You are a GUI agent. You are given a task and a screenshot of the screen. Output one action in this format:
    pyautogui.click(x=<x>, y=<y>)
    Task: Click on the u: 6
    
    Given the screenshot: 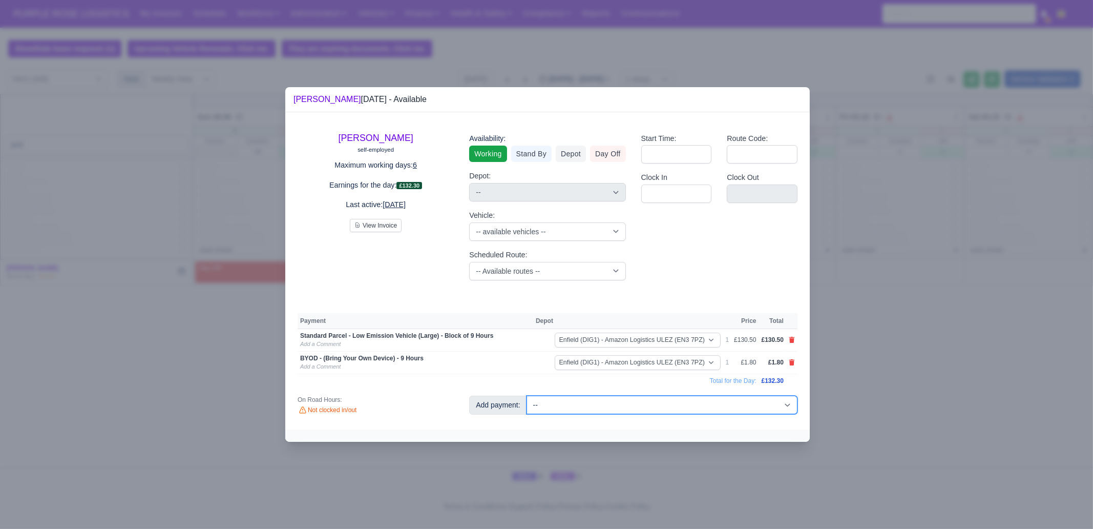 What is the action you would take?
    pyautogui.click(x=415, y=165)
    